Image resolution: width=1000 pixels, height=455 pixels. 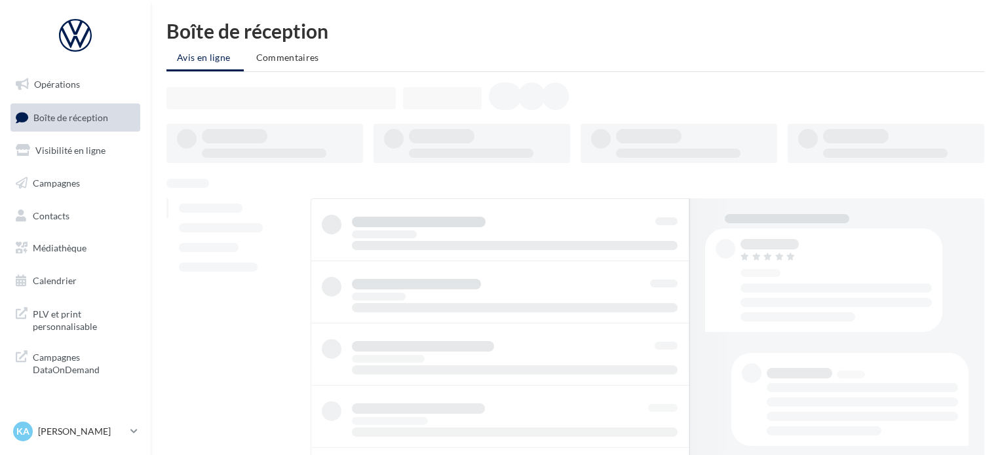 What do you see at coordinates (75, 216) in the screenshot?
I see `a: Contacts` at bounding box center [75, 216].